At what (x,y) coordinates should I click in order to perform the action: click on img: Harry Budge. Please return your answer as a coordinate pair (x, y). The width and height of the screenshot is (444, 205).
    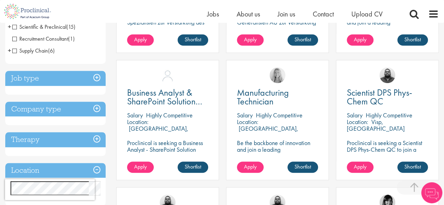
    Looking at the image, I should click on (167, 75).